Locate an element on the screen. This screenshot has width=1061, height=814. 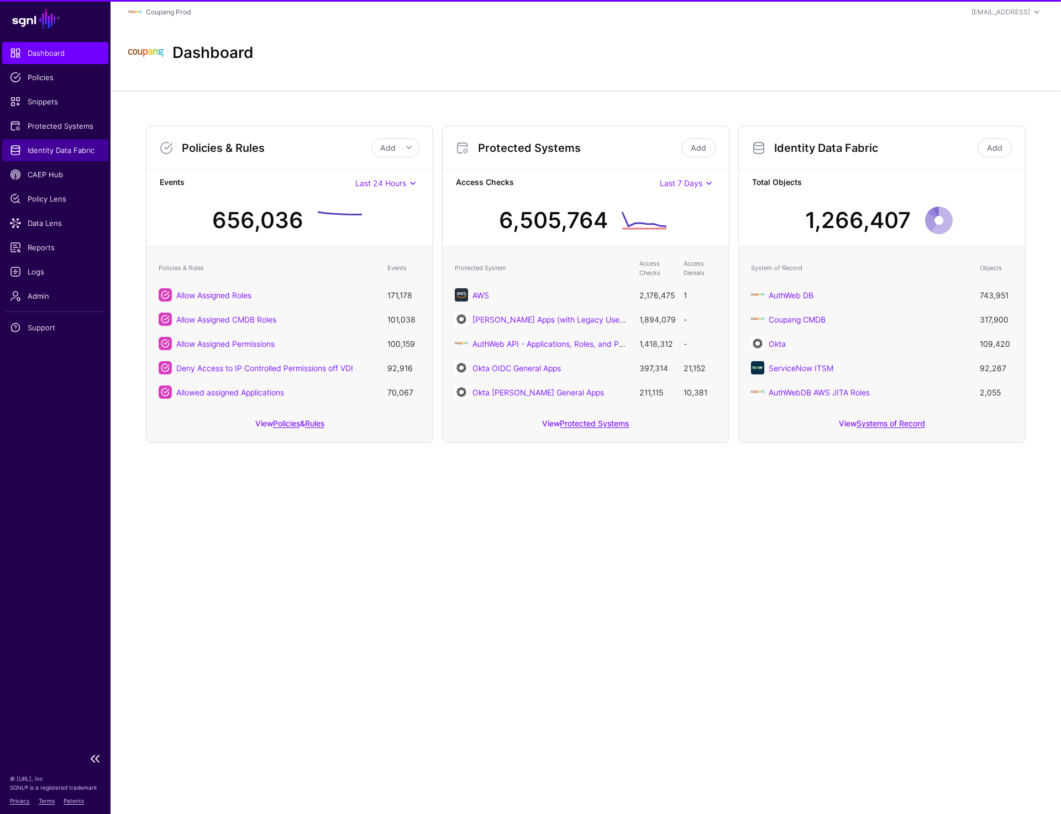
th: Access Checks is located at coordinates (656, 268).